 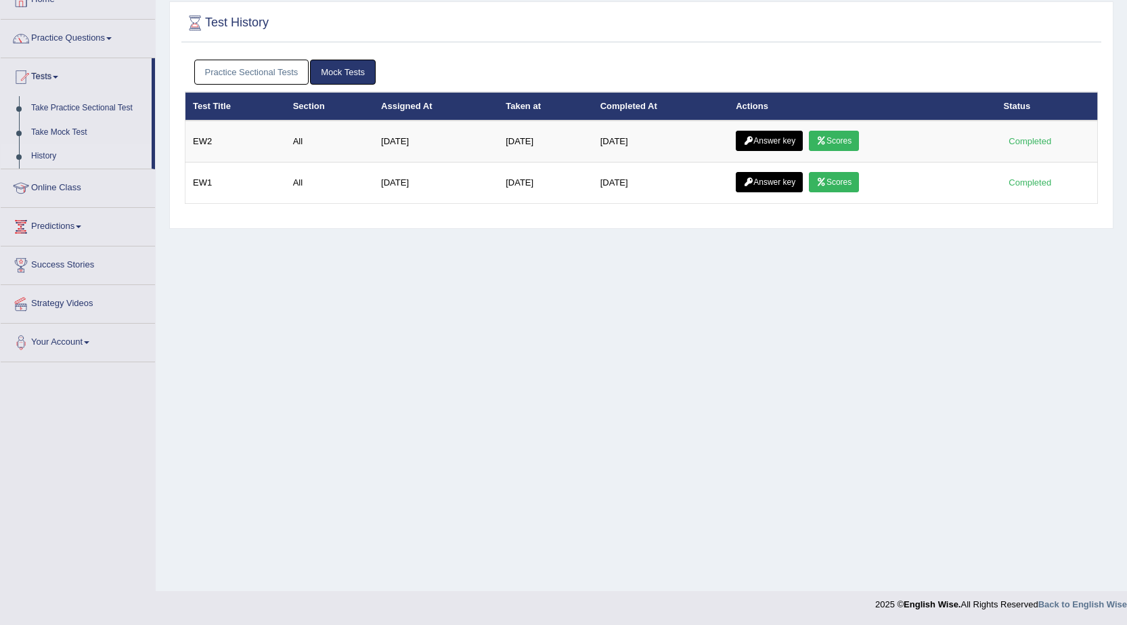 I want to click on th: Test Title, so click(x=235, y=106).